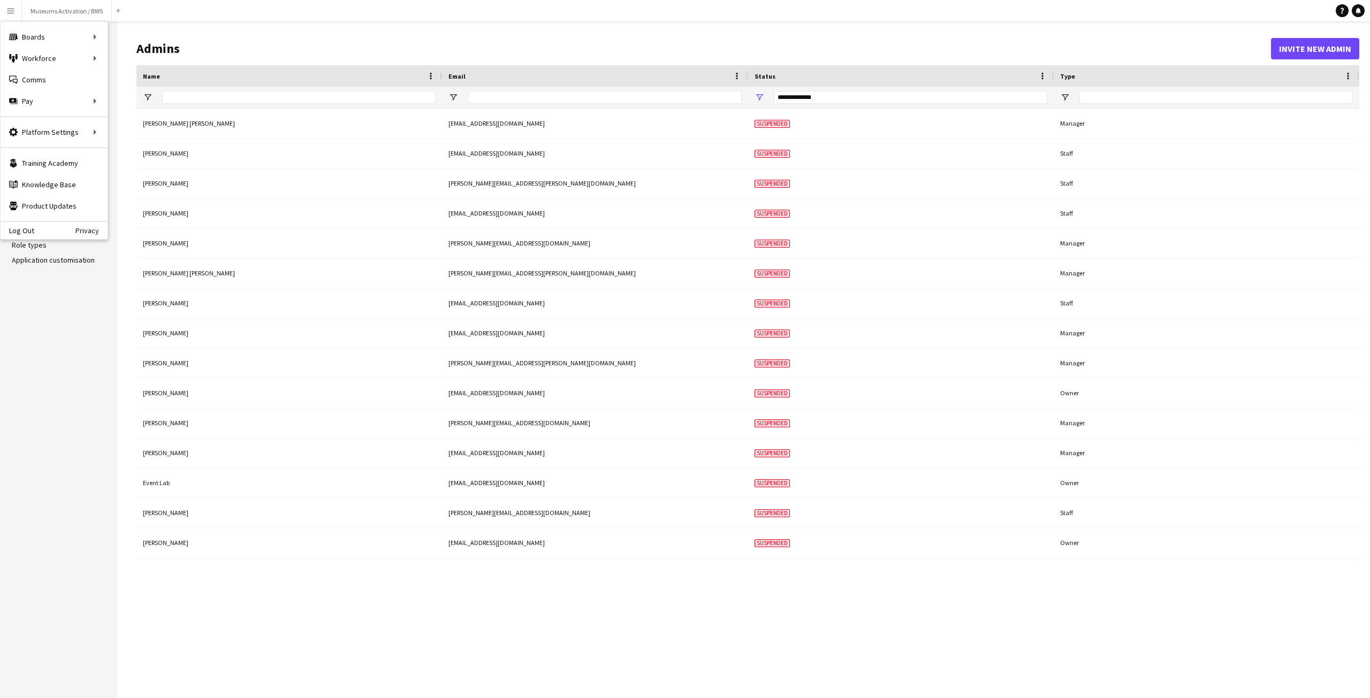  I want to click on button: Invite new admin, so click(1315, 49).